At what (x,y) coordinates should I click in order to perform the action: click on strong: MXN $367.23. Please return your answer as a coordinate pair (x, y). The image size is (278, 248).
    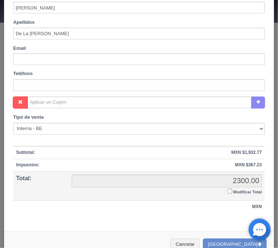
    Looking at the image, I should click on (248, 165).